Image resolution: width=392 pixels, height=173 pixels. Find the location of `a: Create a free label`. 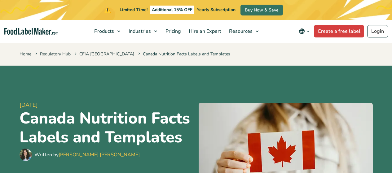

a: Create a free label is located at coordinates (339, 31).